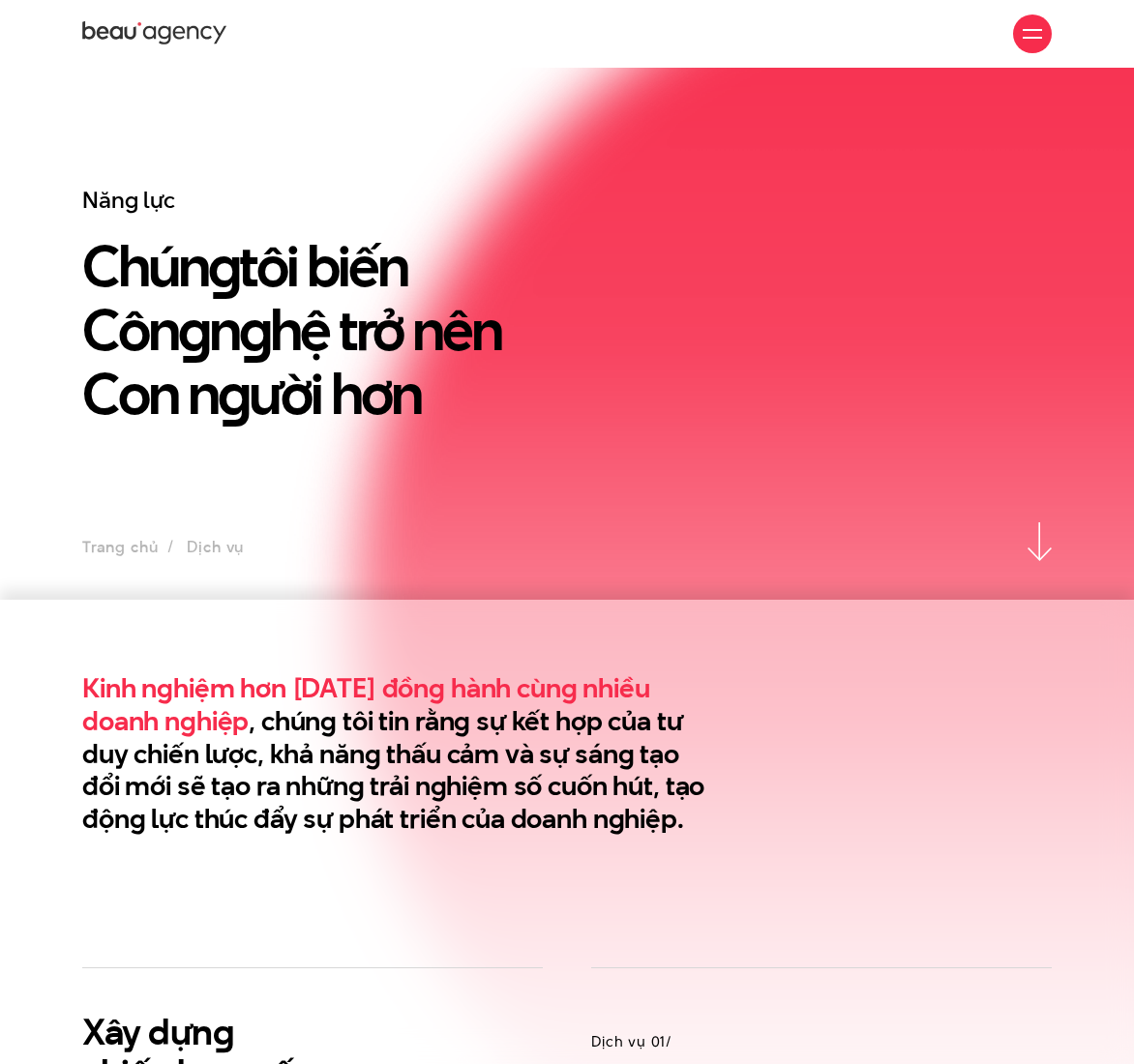  Describe the element at coordinates (120, 546) in the screenshot. I see `a: Trang chủ` at that location.